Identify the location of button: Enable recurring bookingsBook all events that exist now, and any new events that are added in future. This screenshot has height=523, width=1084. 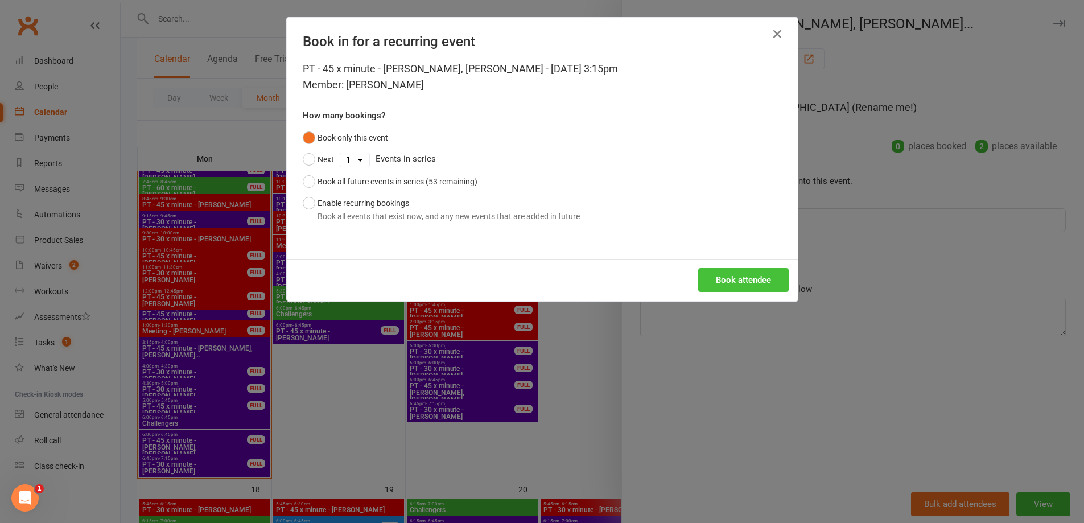
(441, 209).